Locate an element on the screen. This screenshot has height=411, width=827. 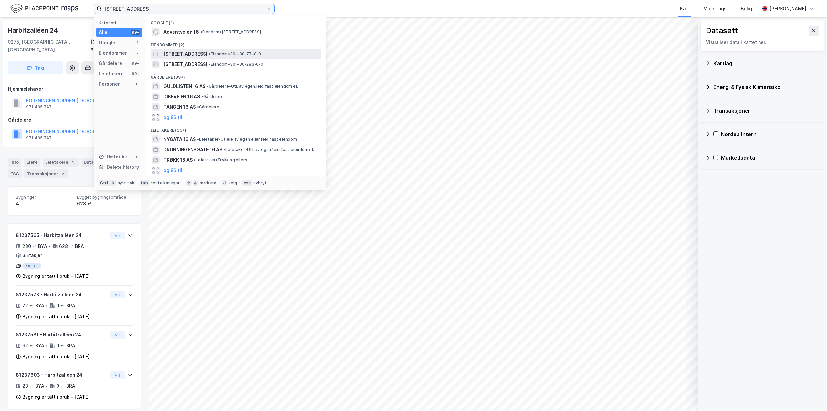
div: velg is located at coordinates (233, 183).